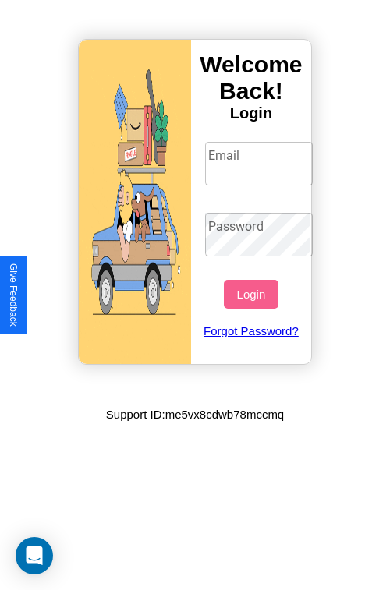 Image resolution: width=390 pixels, height=590 pixels. I want to click on img: gif, so click(135, 202).